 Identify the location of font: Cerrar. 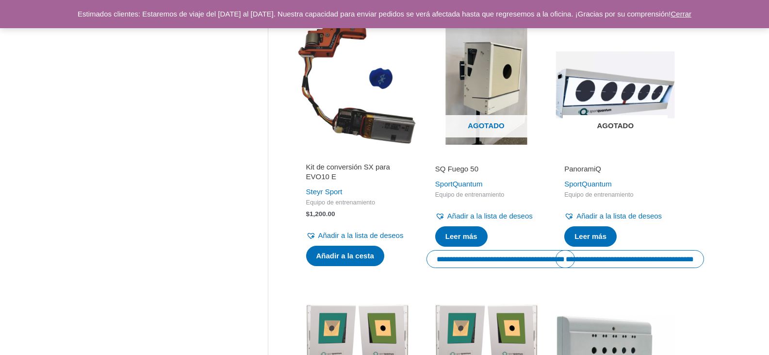
(681, 14).